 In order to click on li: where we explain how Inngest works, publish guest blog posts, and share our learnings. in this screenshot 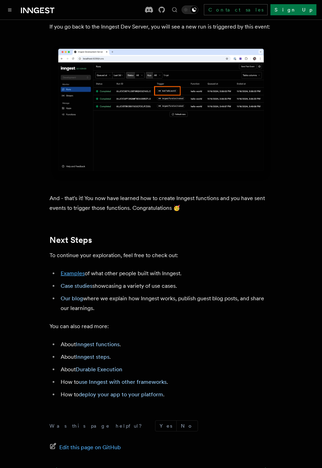, I will do `click(165, 303)`.